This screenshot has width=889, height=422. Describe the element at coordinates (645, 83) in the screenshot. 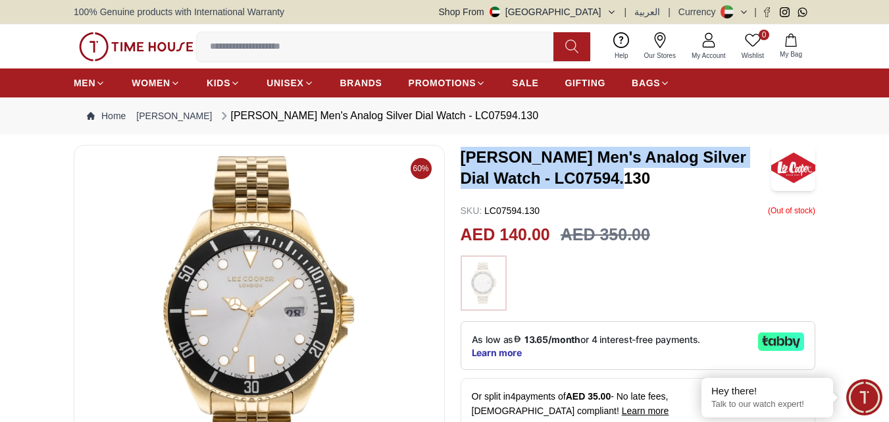

I see `span: BAGS` at that location.